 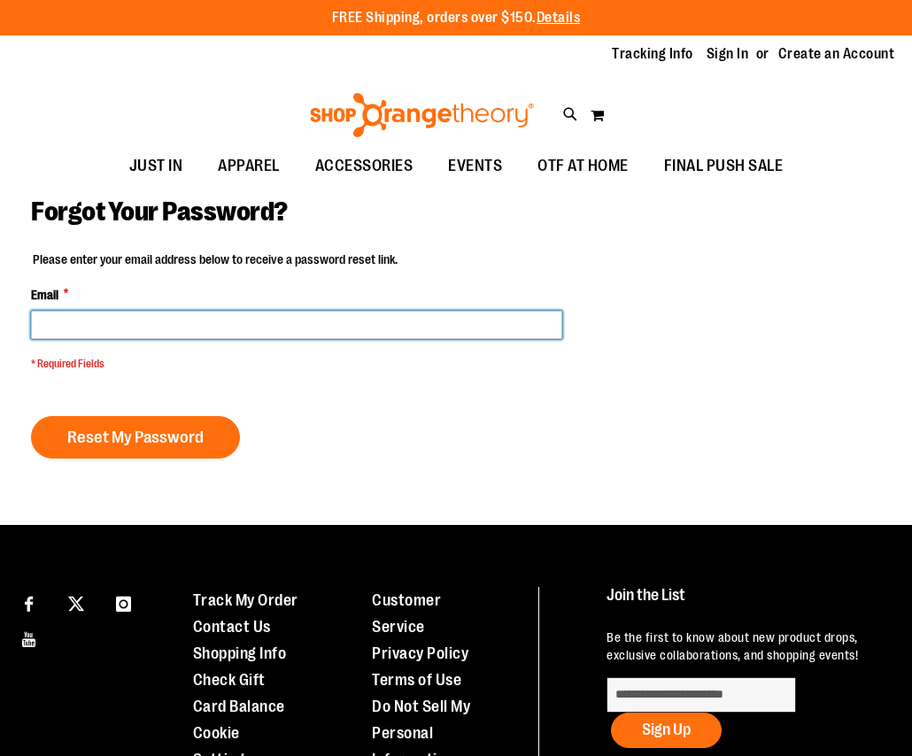 I want to click on a: JUST IN, so click(x=156, y=167).